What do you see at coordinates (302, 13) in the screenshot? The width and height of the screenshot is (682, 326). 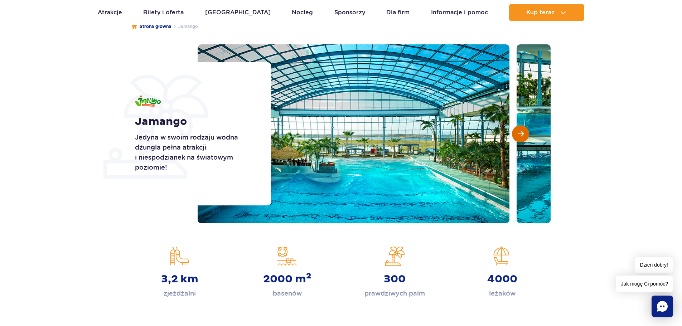 I see `a: Nocleg` at bounding box center [302, 13].